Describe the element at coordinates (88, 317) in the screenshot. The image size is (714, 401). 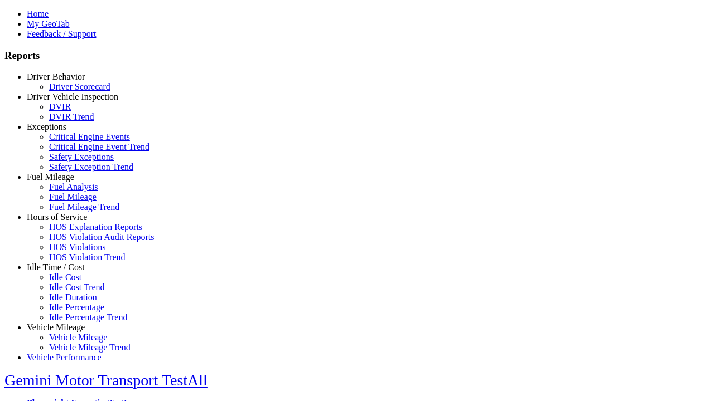
I see `a: Idle Percentage Trend` at that location.